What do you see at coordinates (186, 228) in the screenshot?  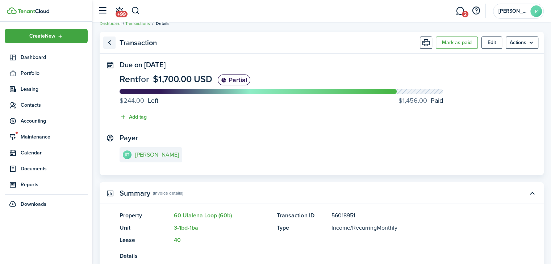 I see `a: 3-1bd-1ba` at bounding box center [186, 228].